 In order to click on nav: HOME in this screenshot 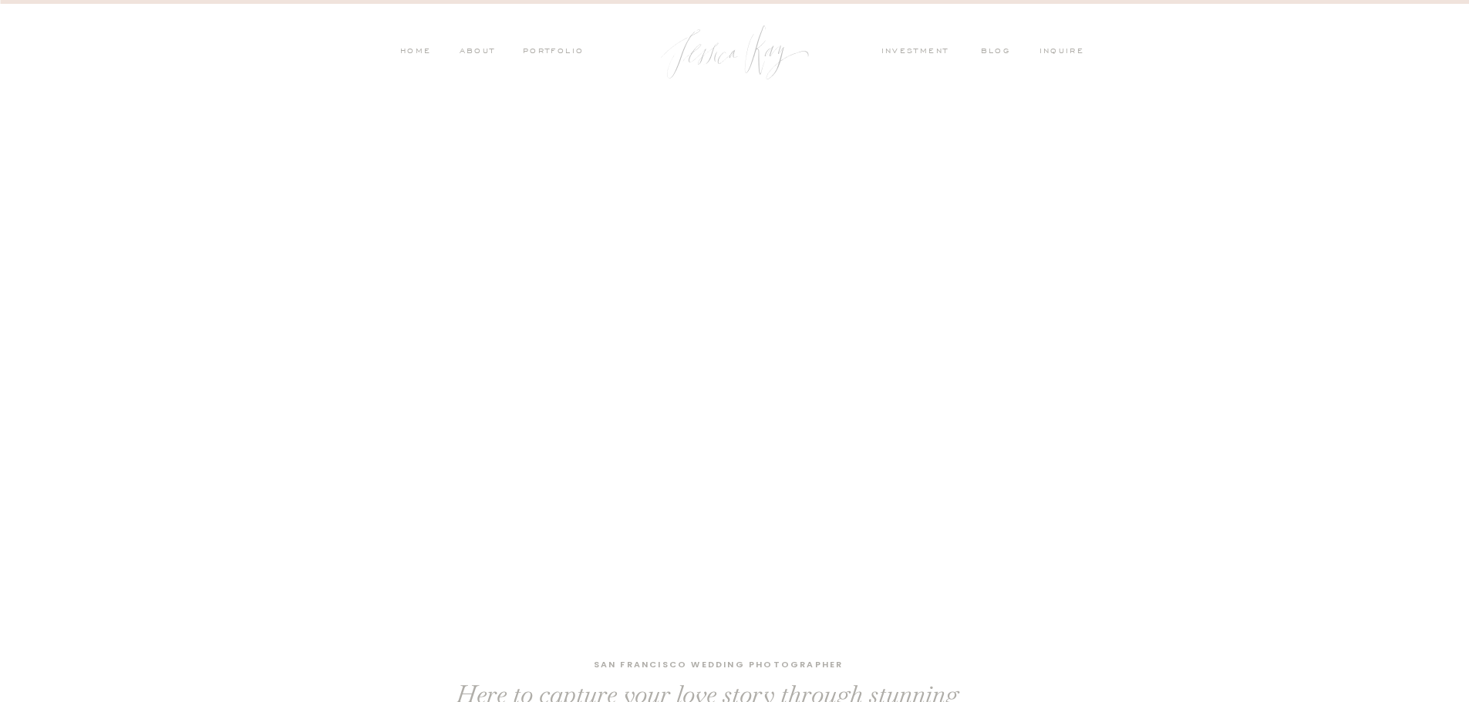, I will do `click(416, 52)`.